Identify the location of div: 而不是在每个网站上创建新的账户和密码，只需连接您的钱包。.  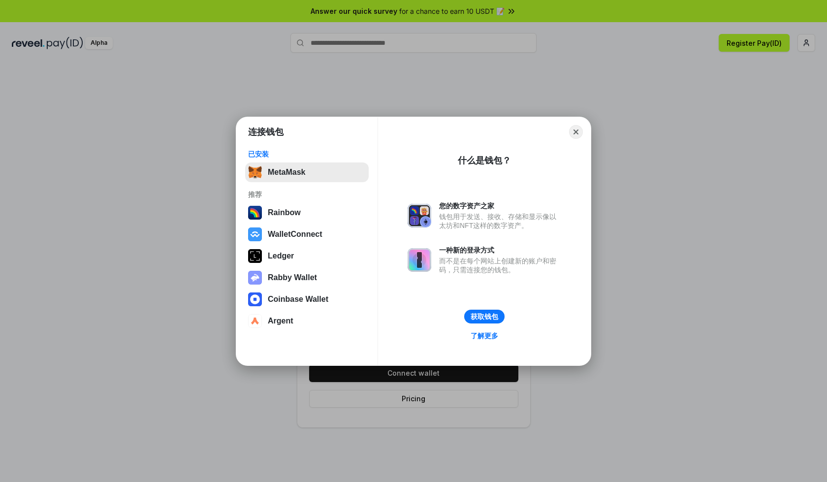
(500, 265).